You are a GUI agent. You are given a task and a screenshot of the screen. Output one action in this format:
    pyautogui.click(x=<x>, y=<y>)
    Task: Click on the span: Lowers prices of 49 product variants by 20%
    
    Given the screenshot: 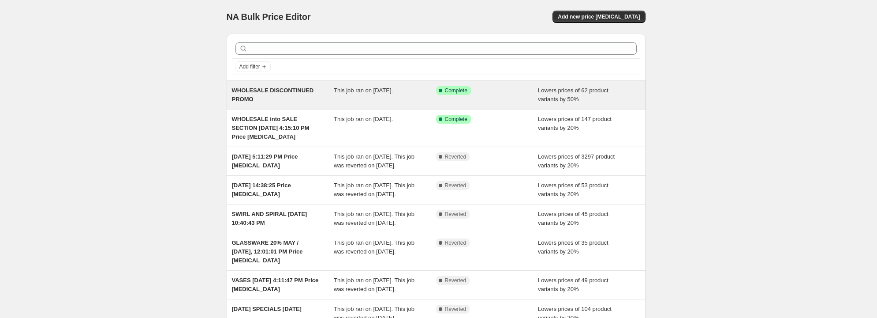 What is the action you would take?
    pyautogui.click(x=574, y=284)
    